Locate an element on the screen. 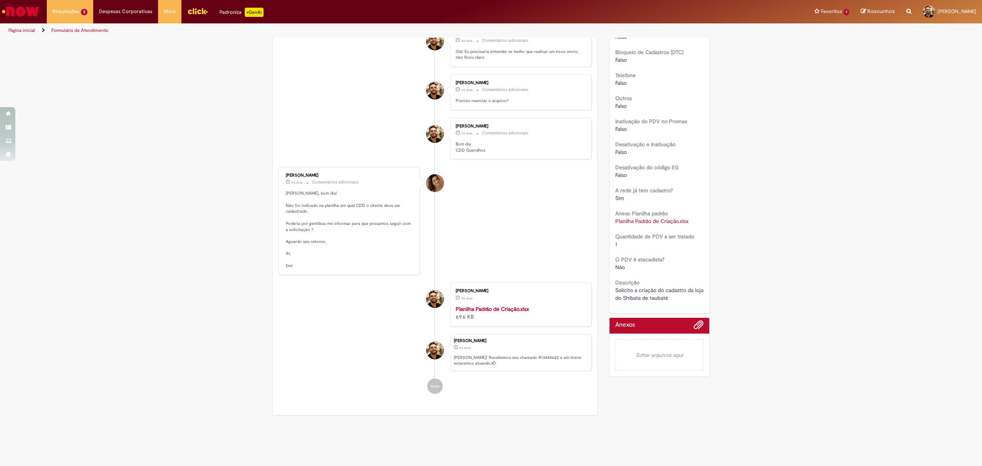 This screenshot has height=466, width=982. b: Quantidade de PDV a ser tratado is located at coordinates (655, 236).